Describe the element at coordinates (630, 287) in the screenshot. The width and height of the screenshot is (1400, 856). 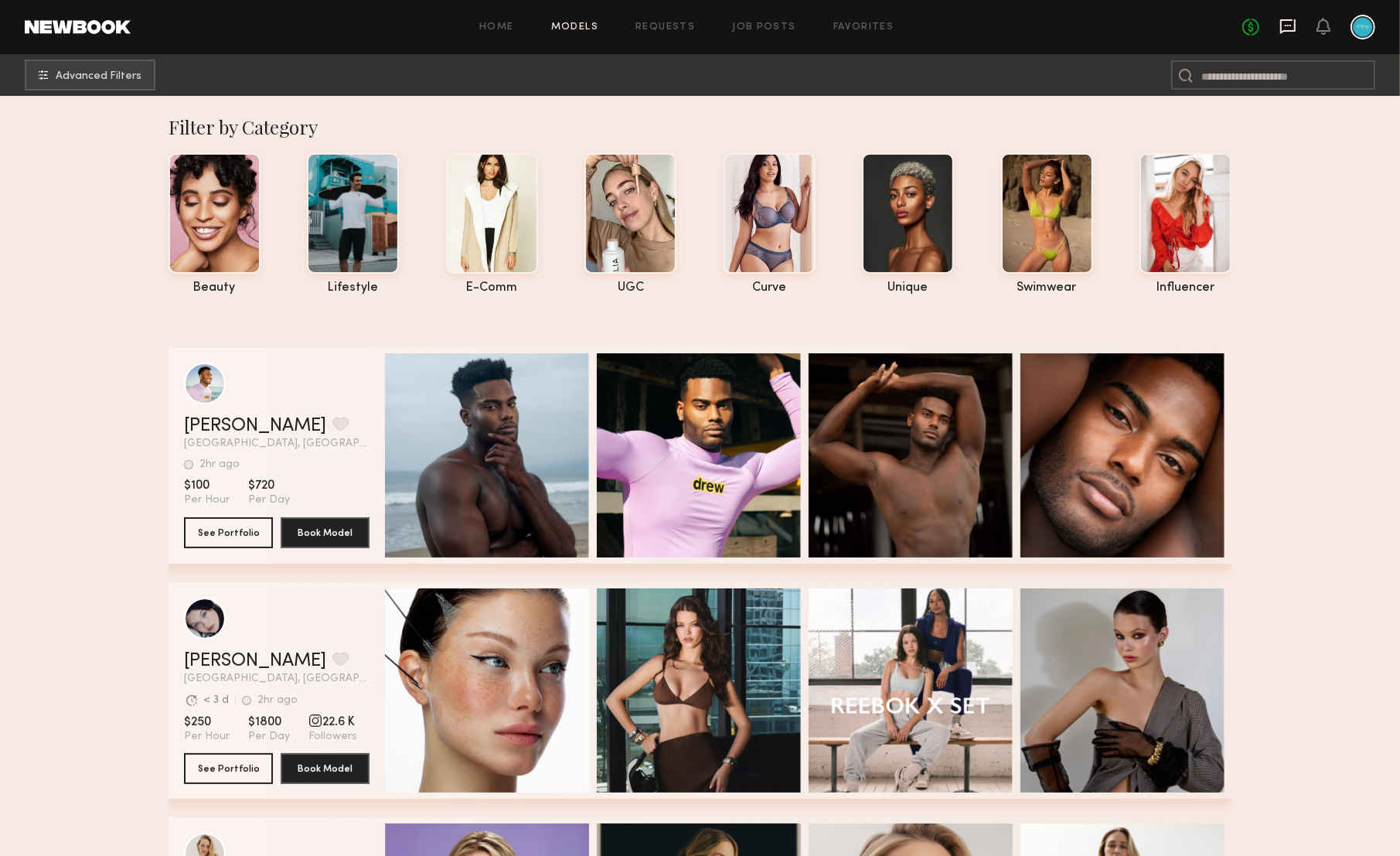
I see `div: UGC` at that location.